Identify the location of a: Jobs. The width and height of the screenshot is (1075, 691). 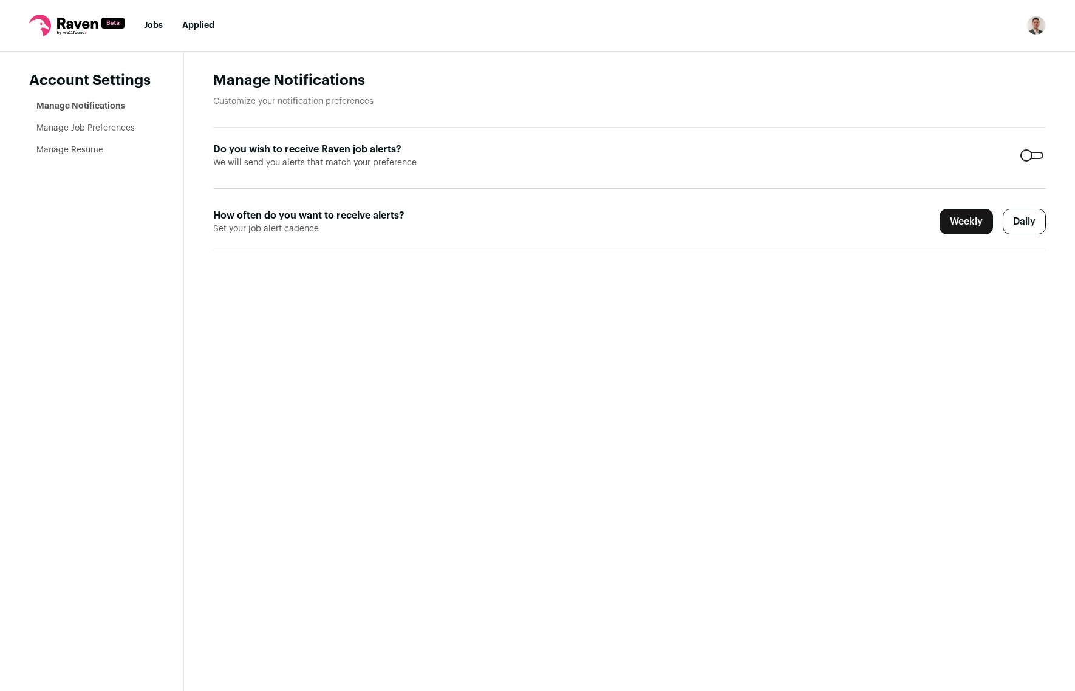
(153, 26).